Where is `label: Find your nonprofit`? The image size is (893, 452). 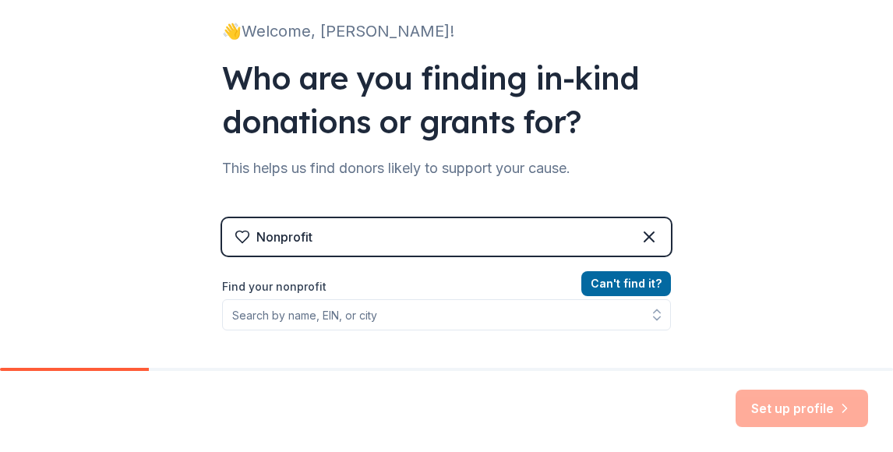 label: Find your nonprofit is located at coordinates (446, 287).